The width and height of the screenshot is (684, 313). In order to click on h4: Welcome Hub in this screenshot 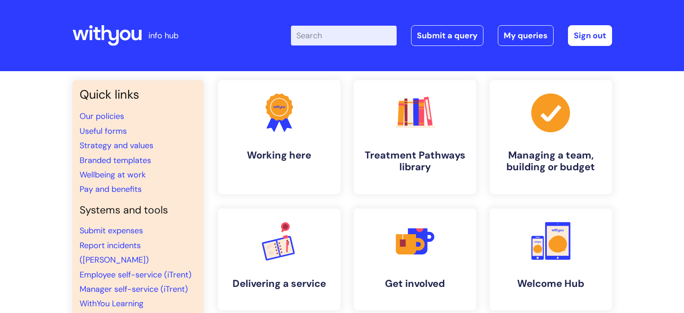, I will do `click(551, 283)`.